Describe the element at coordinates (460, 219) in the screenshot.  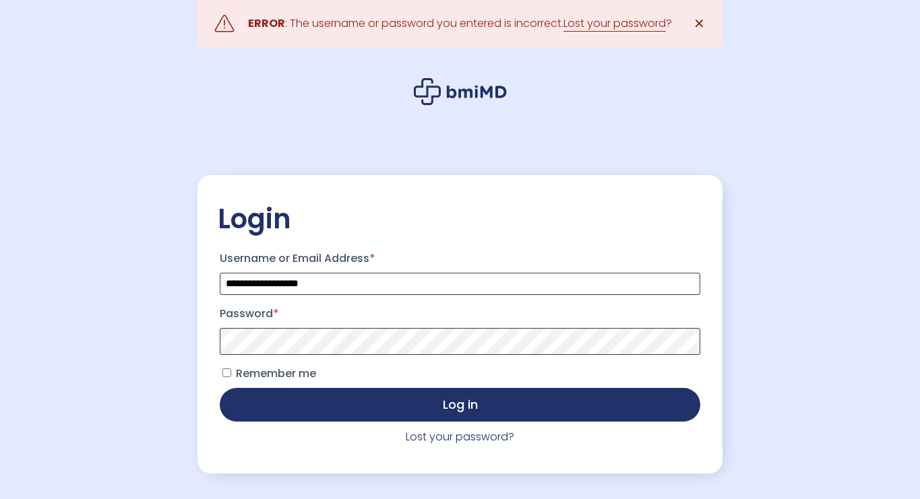
I see `h2: Login` at that location.